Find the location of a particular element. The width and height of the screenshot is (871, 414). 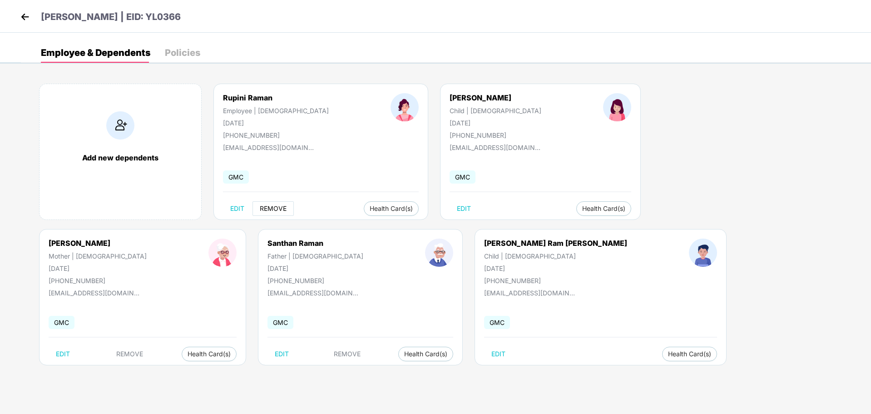

div: Rupini Raman is located at coordinates (276, 98).